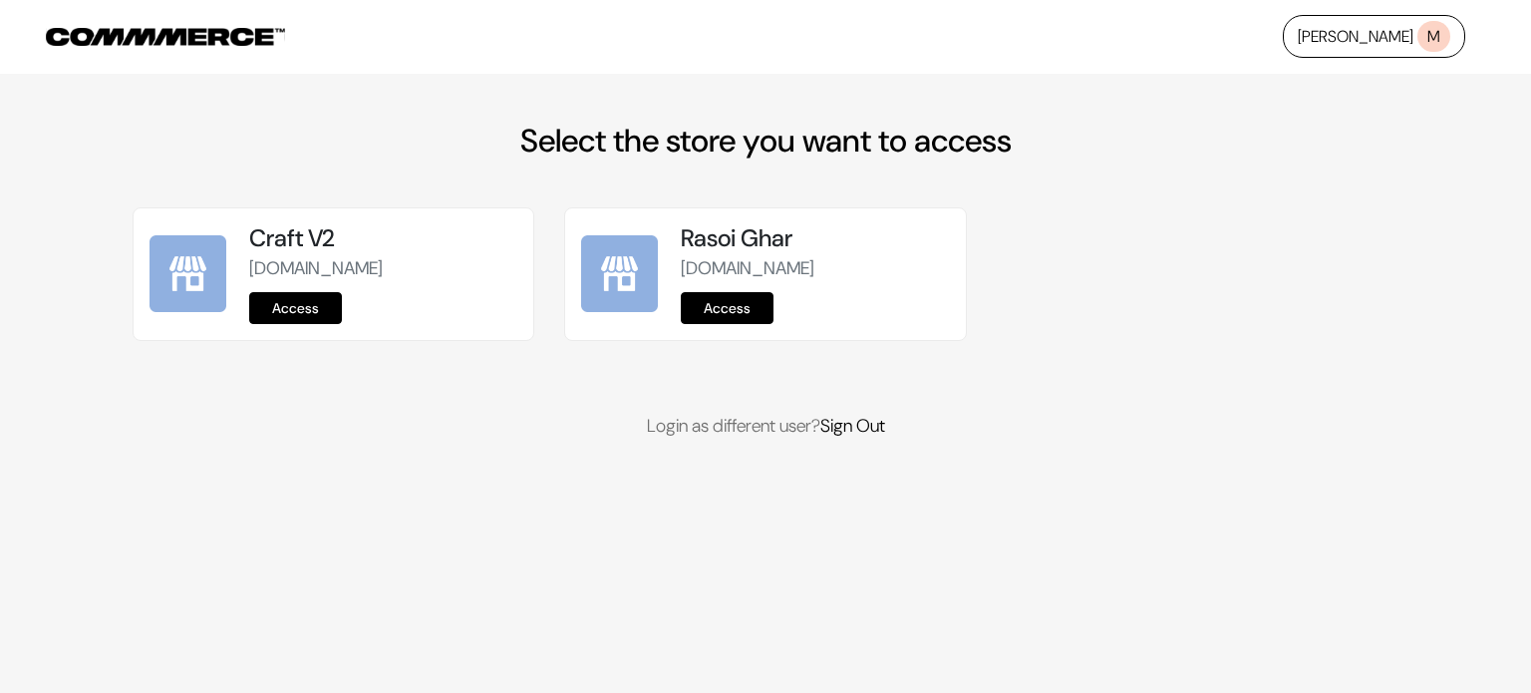 The height and width of the screenshot is (693, 1531). Describe the element at coordinates (619, 273) in the screenshot. I see `img: Rasoi Ghar` at that location.